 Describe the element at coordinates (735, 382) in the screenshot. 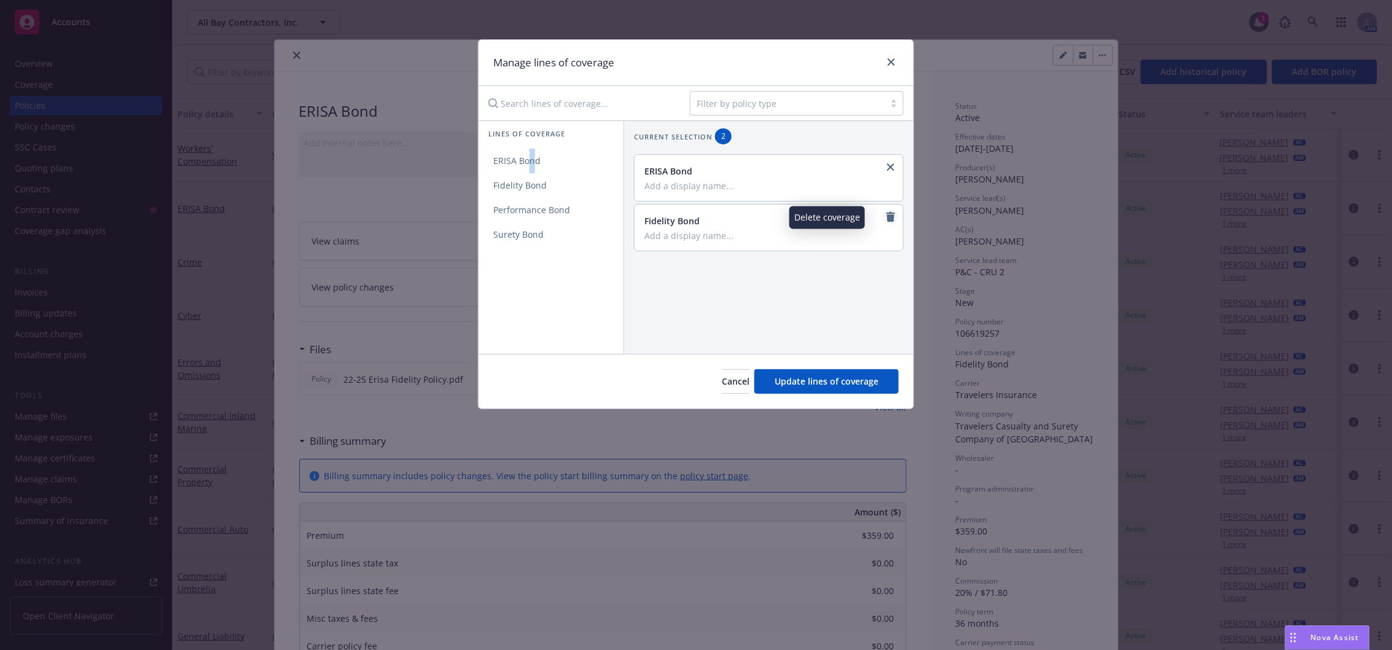

I see `button: Cancel` at that location.